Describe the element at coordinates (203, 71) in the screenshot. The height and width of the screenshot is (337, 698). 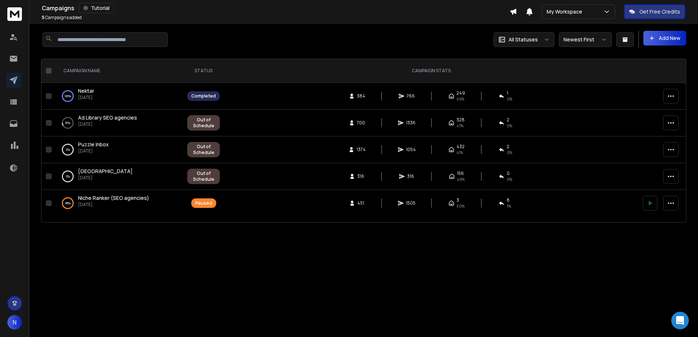
I see `th: STATUS` at that location.